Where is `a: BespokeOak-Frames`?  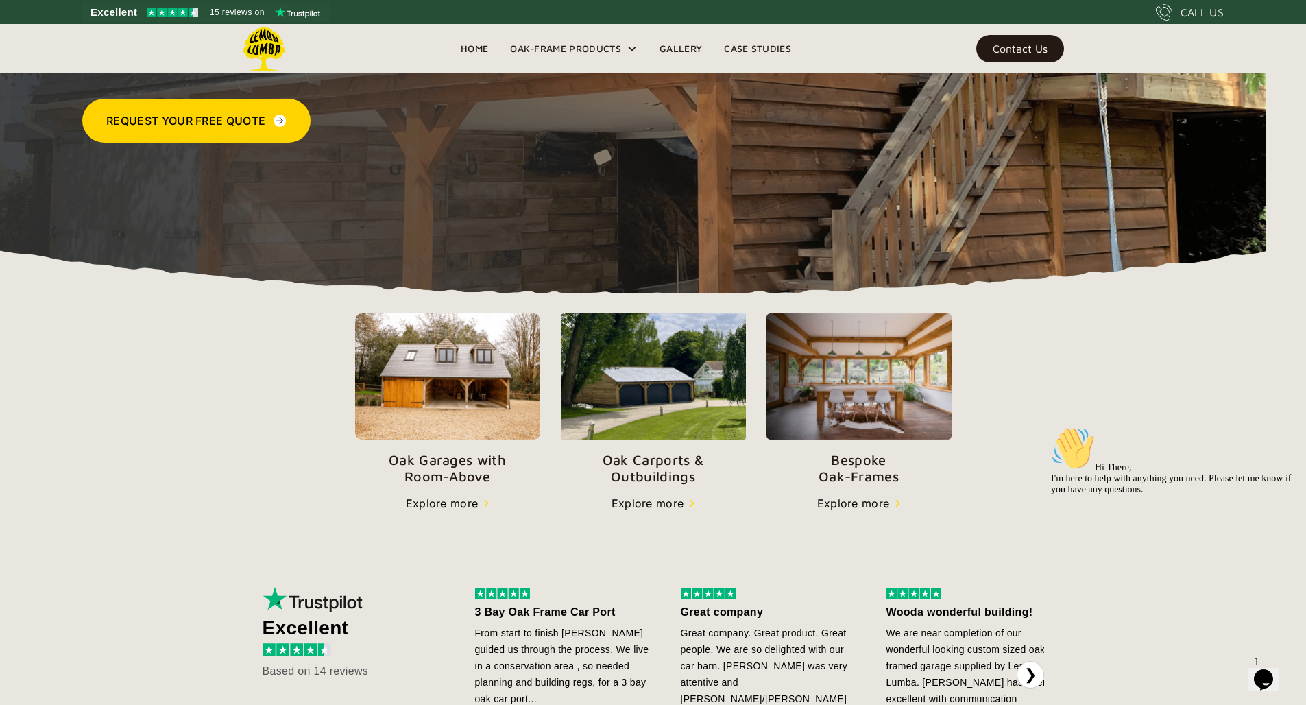
a: BespokeOak-Frames is located at coordinates (859, 399).